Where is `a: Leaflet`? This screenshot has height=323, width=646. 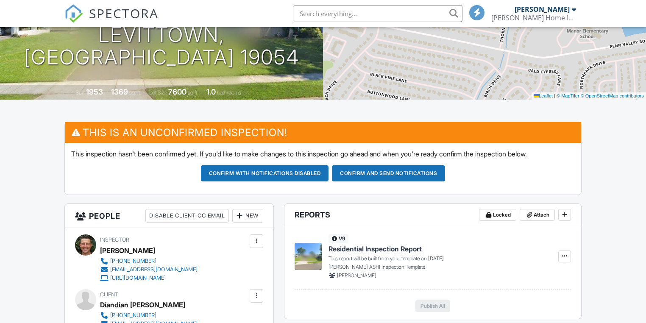
a: Leaflet is located at coordinates (543, 96).